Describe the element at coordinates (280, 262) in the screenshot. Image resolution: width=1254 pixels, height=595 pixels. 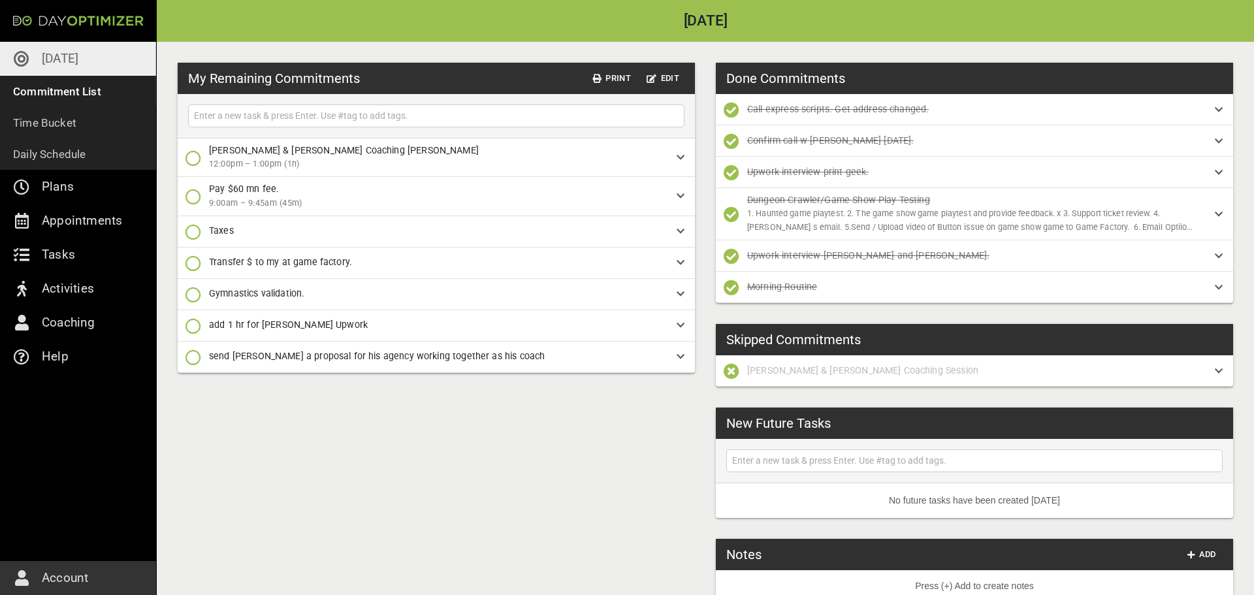
I see `span: Transfer $ to my at game factory.` at that location.